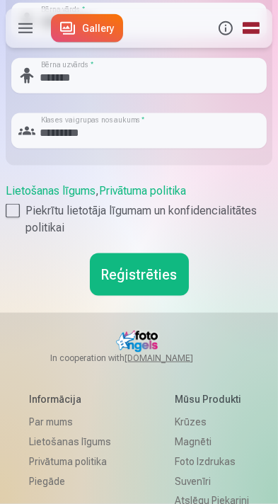 The image size is (278, 504). Describe the element at coordinates (70, 399) in the screenshot. I see `h5: Informācija` at that location.